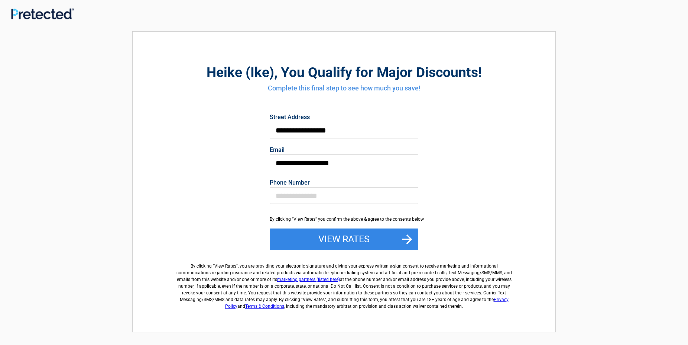  What do you see at coordinates (344, 150) in the screenshot?
I see `label: Email` at bounding box center [344, 150].